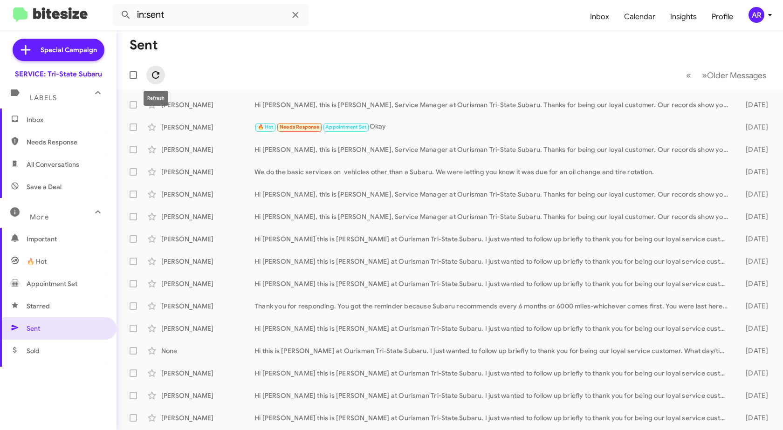 The image size is (783, 430). What do you see at coordinates (726, 75) in the screenshot?
I see `nav: Page navigation example` at bounding box center [726, 75].